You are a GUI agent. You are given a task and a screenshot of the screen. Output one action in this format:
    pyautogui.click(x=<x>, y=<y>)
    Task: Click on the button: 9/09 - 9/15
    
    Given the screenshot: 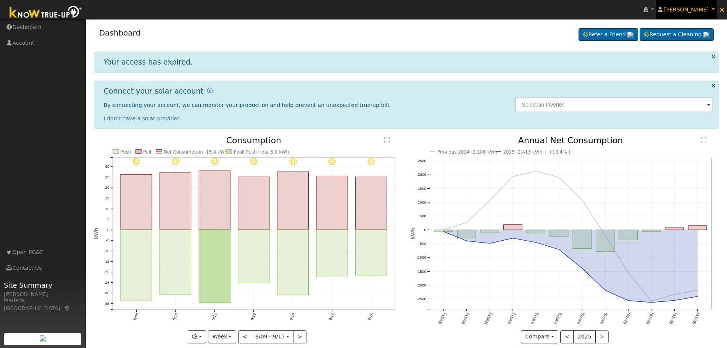 What is the action you would take?
    pyautogui.click(x=272, y=337)
    